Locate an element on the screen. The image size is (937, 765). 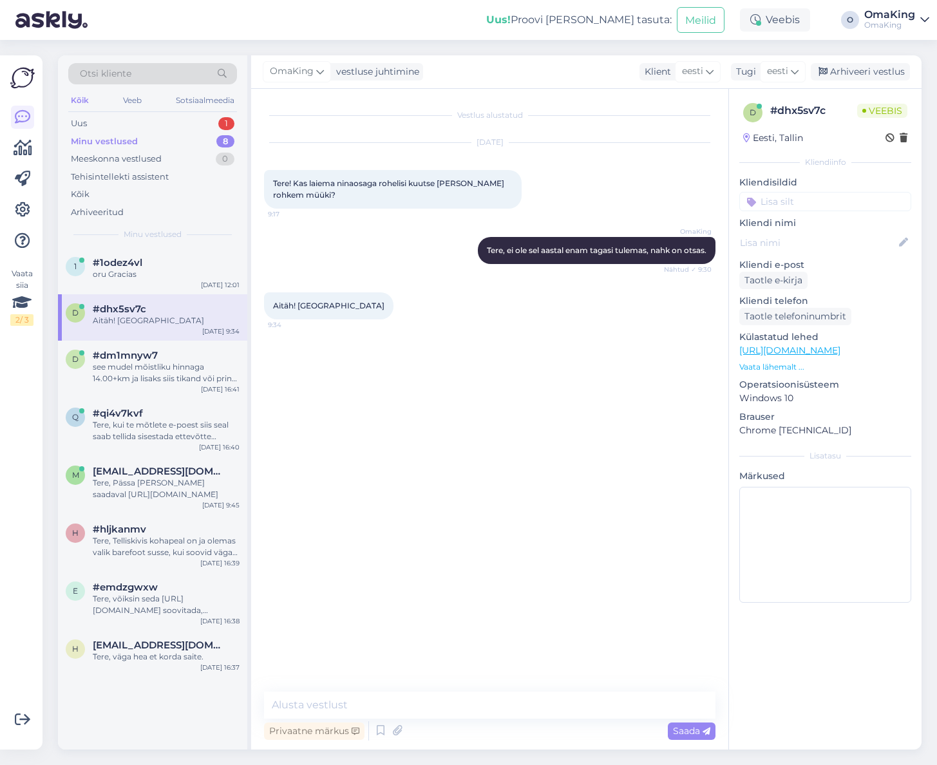
font: Klient is located at coordinates (657, 71).